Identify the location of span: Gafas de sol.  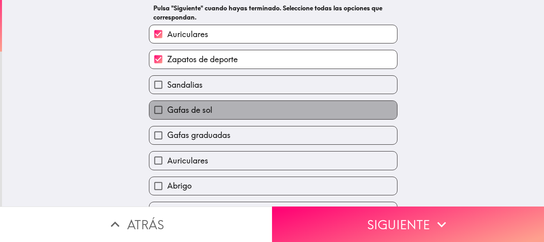
(190, 110).